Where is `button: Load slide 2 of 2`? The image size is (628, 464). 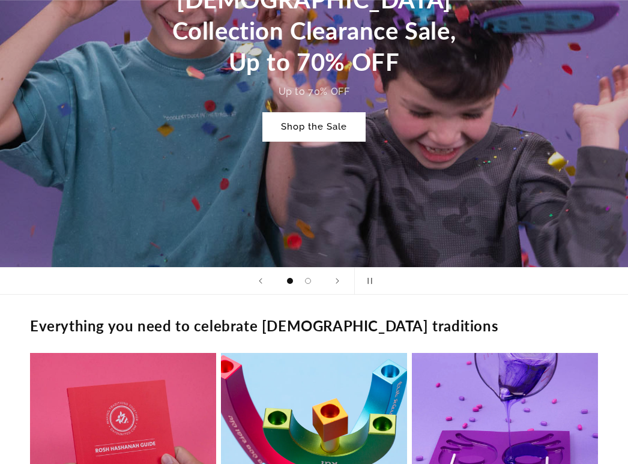
button: Load slide 2 of 2 is located at coordinates (308, 281).